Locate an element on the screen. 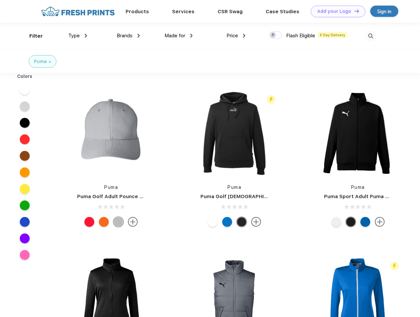 This screenshot has height=317, width=420. div: Filter is located at coordinates (36, 36).